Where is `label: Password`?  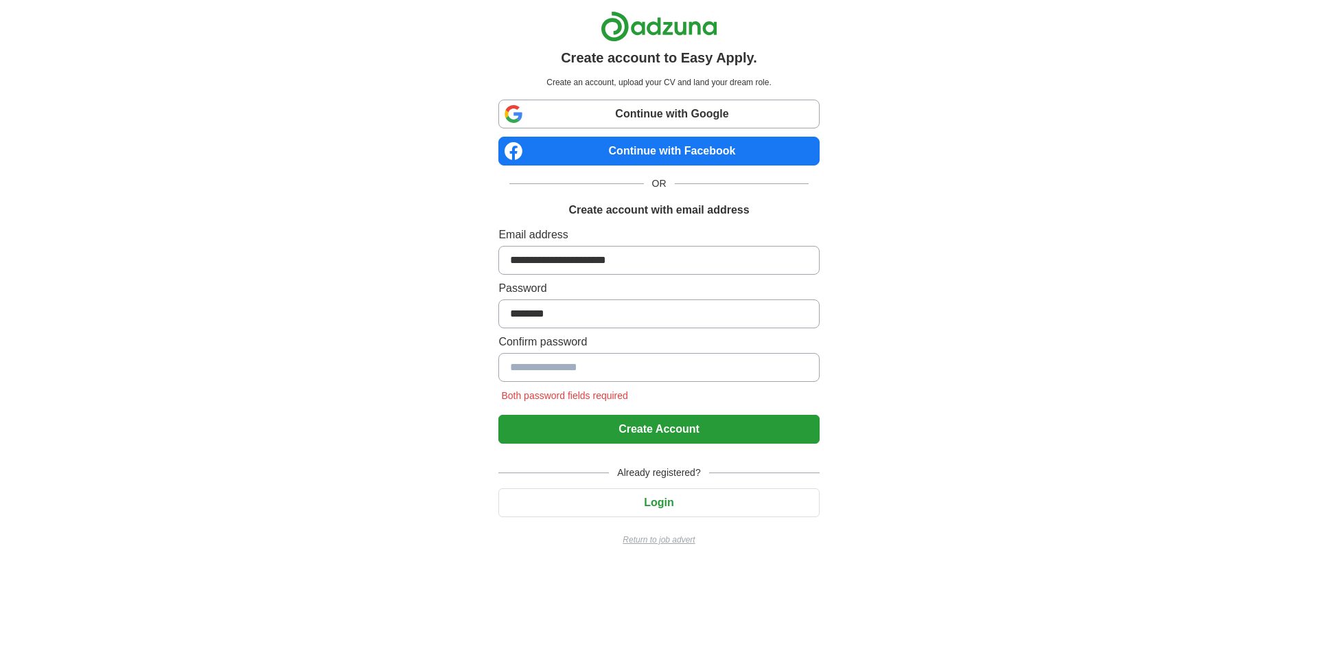 label: Password is located at coordinates (658, 288).